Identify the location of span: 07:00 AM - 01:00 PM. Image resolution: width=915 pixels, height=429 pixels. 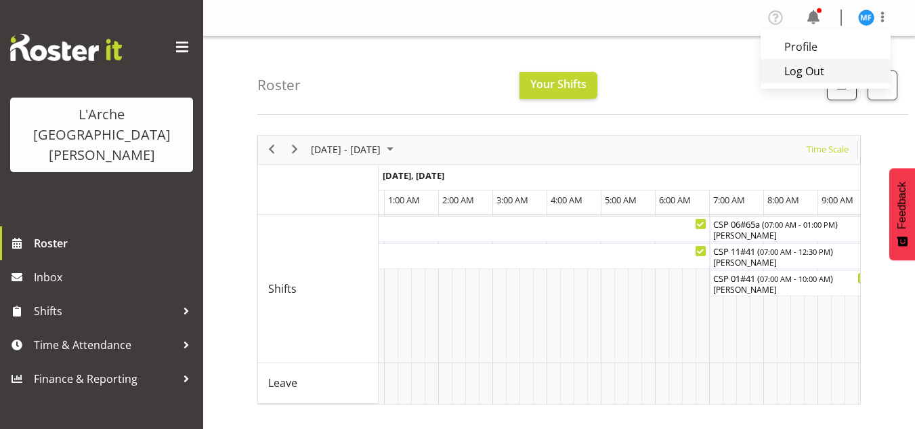
(800, 224).